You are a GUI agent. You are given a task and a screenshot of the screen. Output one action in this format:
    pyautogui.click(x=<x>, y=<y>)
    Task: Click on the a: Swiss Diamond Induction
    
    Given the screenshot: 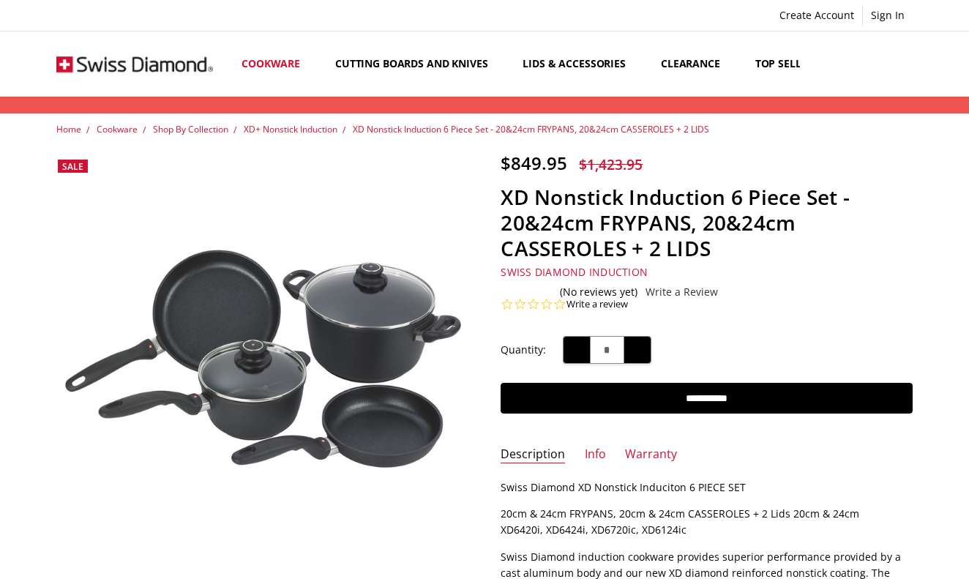 What is the action you would take?
    pyautogui.click(x=574, y=272)
    